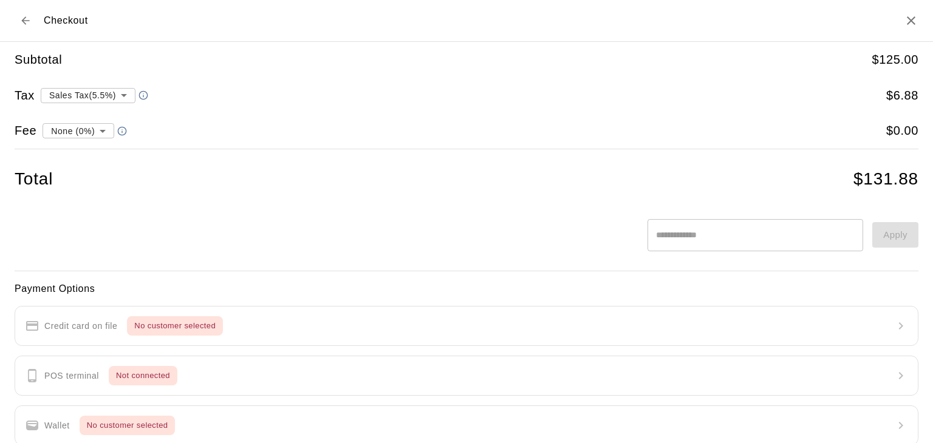 Image resolution: width=933 pixels, height=443 pixels. I want to click on div: None (0%), so click(78, 131).